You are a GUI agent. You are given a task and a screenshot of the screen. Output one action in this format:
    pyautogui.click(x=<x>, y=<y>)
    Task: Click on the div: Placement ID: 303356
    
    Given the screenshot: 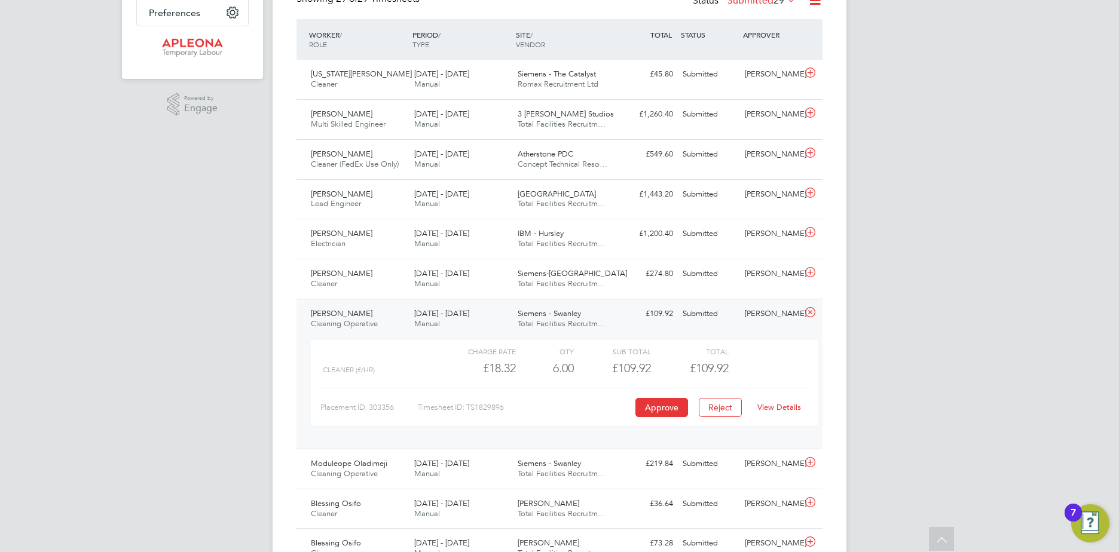 What is the action you would take?
    pyautogui.click(x=369, y=408)
    